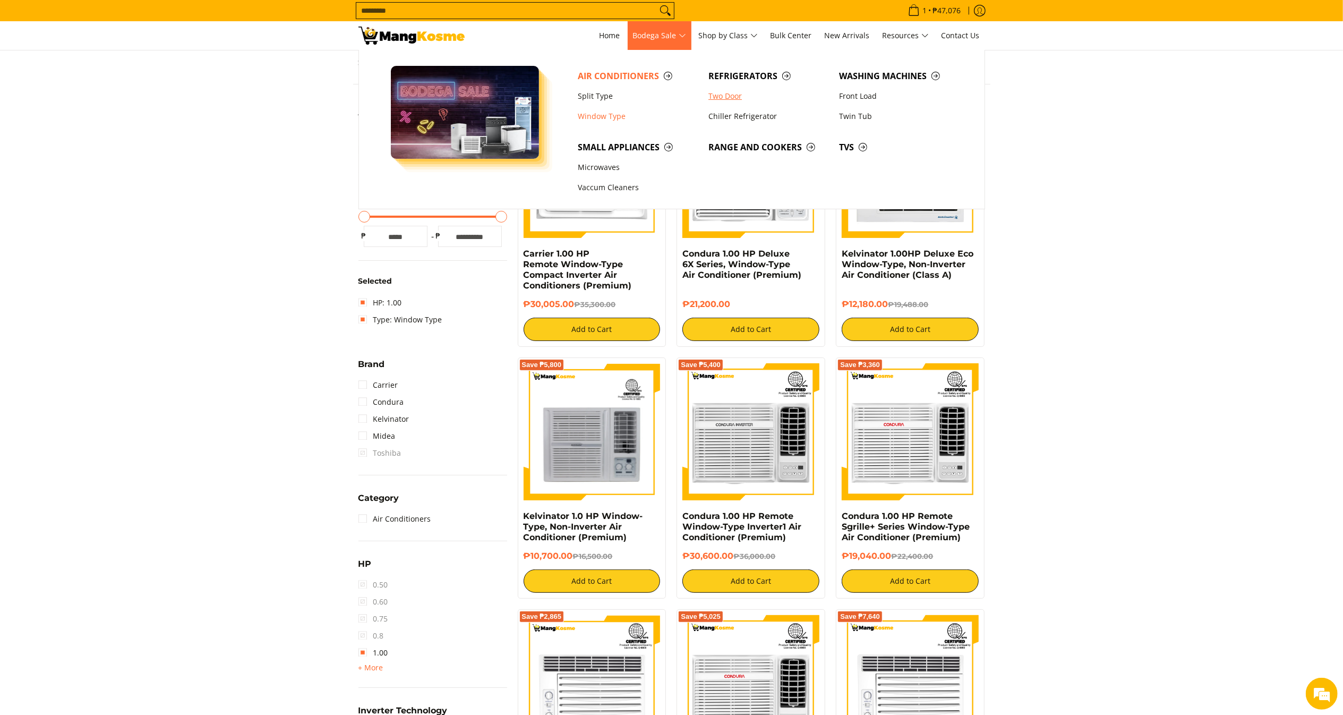  What do you see at coordinates (117, 66) in the screenshot?
I see `div: Chat with us now` at bounding box center [117, 66].